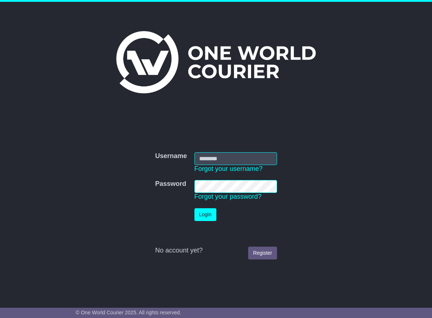 This screenshot has width=432, height=318. Describe the element at coordinates (228, 196) in the screenshot. I see `a: Forgot your password?` at that location.